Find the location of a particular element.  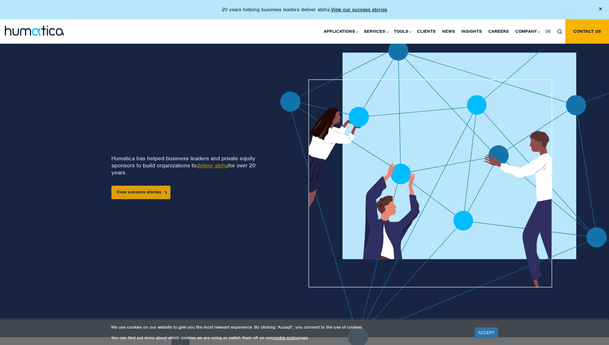

p: 20 years helping business leaders deliver alpha. is located at coordinates (304, 10).